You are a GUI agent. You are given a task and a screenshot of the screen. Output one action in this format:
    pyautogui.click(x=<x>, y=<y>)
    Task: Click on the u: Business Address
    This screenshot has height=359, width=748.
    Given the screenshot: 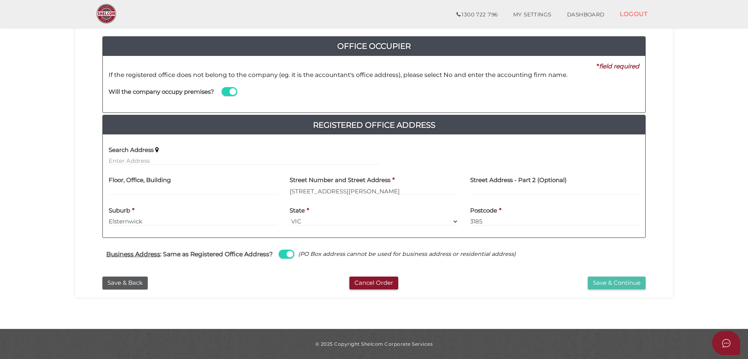 What is the action you would take?
    pyautogui.click(x=133, y=254)
    